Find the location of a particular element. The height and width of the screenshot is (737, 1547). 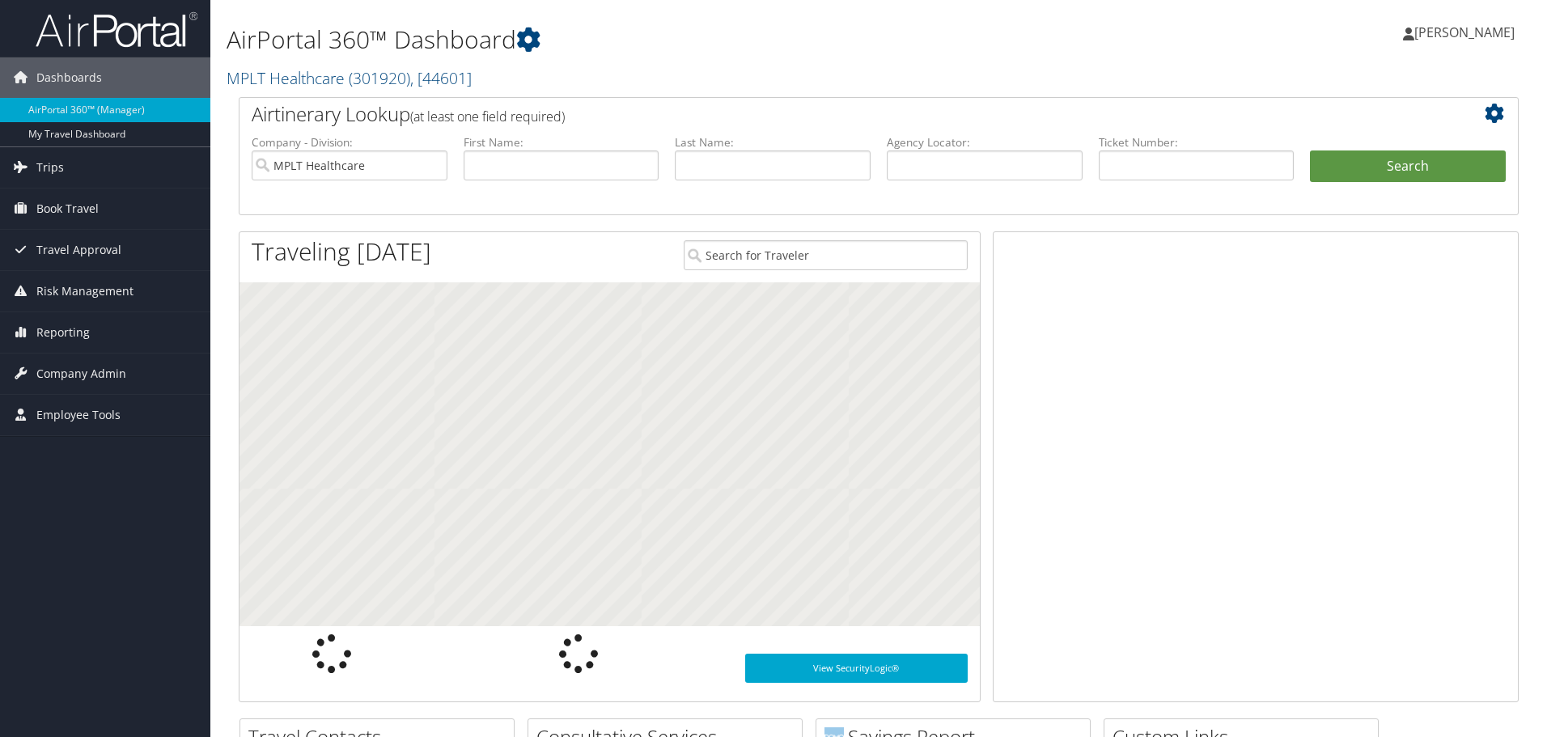

span: Employee Tools is located at coordinates (78, 415).